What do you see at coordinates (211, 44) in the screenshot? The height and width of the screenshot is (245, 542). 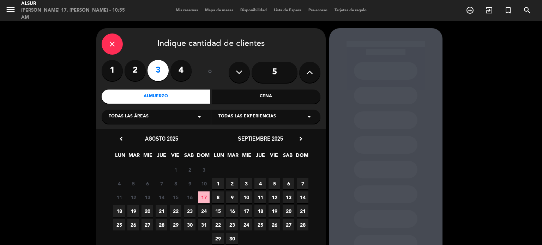 I see `div: Indique cantidad de clientes` at bounding box center [211, 44].